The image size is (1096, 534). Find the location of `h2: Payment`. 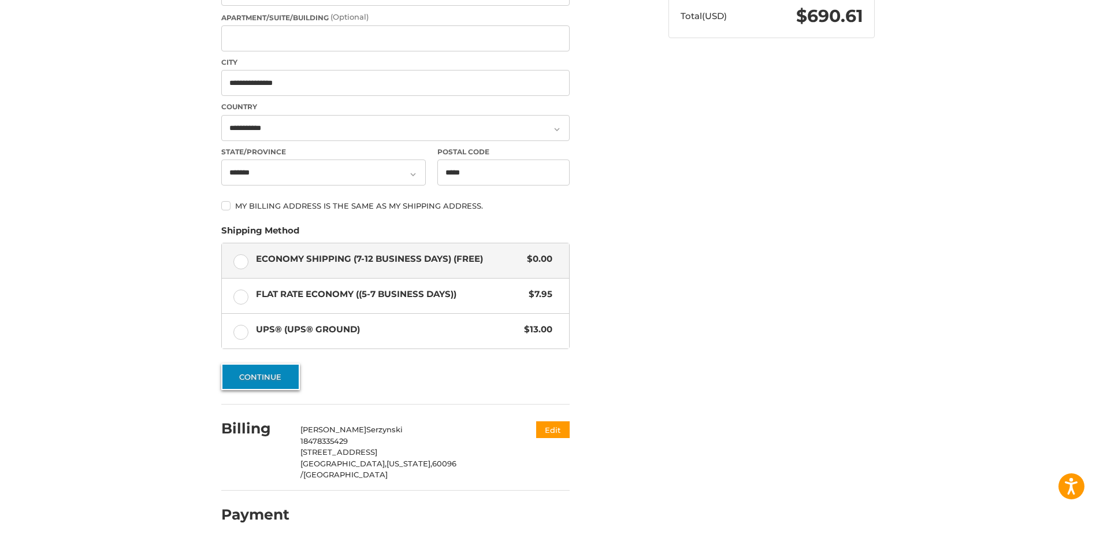

h2: Payment is located at coordinates (255, 514).